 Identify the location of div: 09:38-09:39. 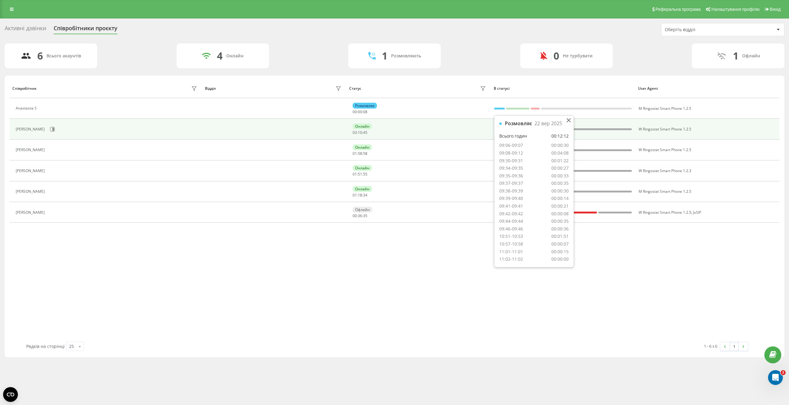
(511, 191).